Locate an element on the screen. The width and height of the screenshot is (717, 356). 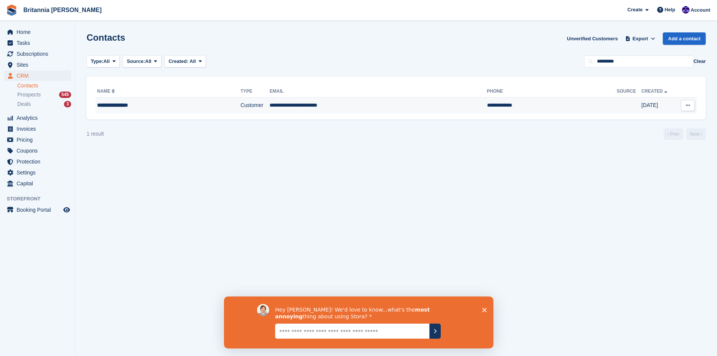
div: Close survey is located at coordinates (261, 14).